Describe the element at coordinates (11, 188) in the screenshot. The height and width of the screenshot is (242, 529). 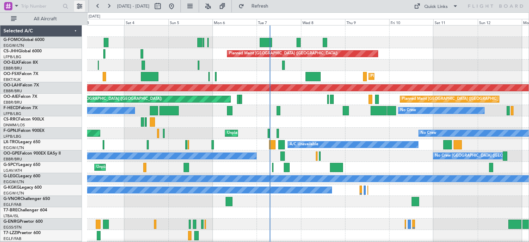
I see `span: G-KGKG` at that location.